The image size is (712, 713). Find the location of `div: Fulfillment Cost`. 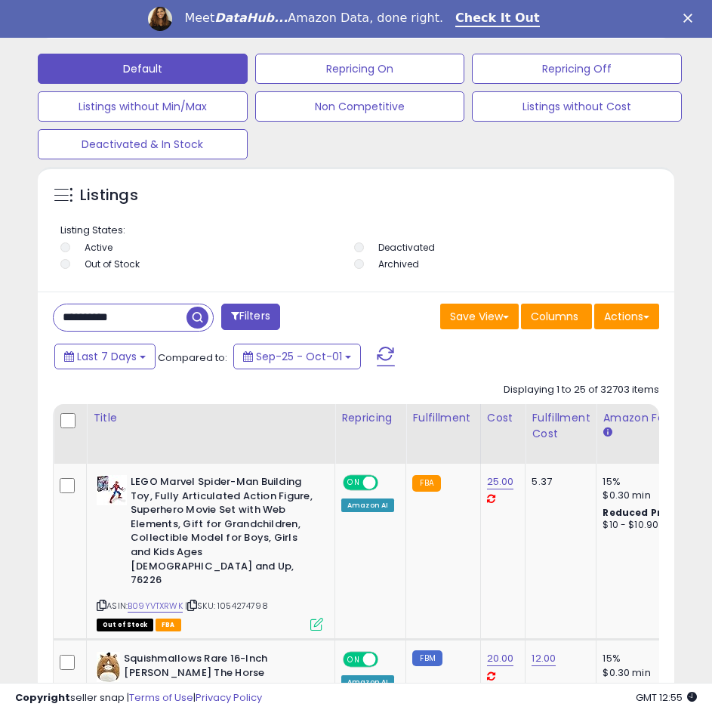

div: Fulfillment Cost is located at coordinates (561, 426).